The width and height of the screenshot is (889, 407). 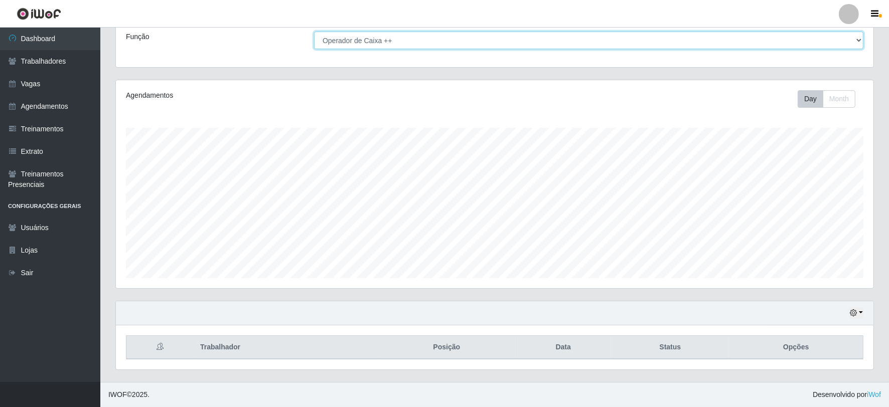 What do you see at coordinates (838, 99) in the screenshot?
I see `button: Month` at bounding box center [838, 99].